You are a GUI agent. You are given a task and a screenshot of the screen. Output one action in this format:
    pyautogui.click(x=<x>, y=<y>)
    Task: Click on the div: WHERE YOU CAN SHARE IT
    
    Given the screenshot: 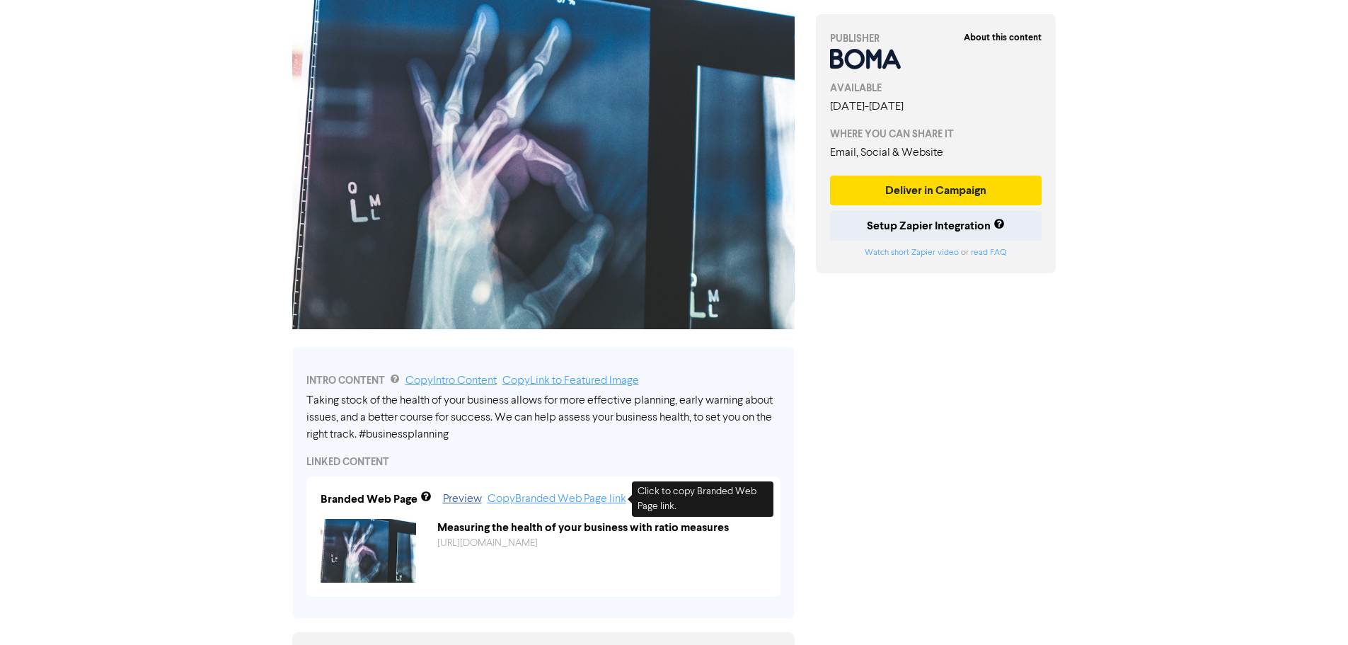 What is the action you would take?
    pyautogui.click(x=936, y=134)
    